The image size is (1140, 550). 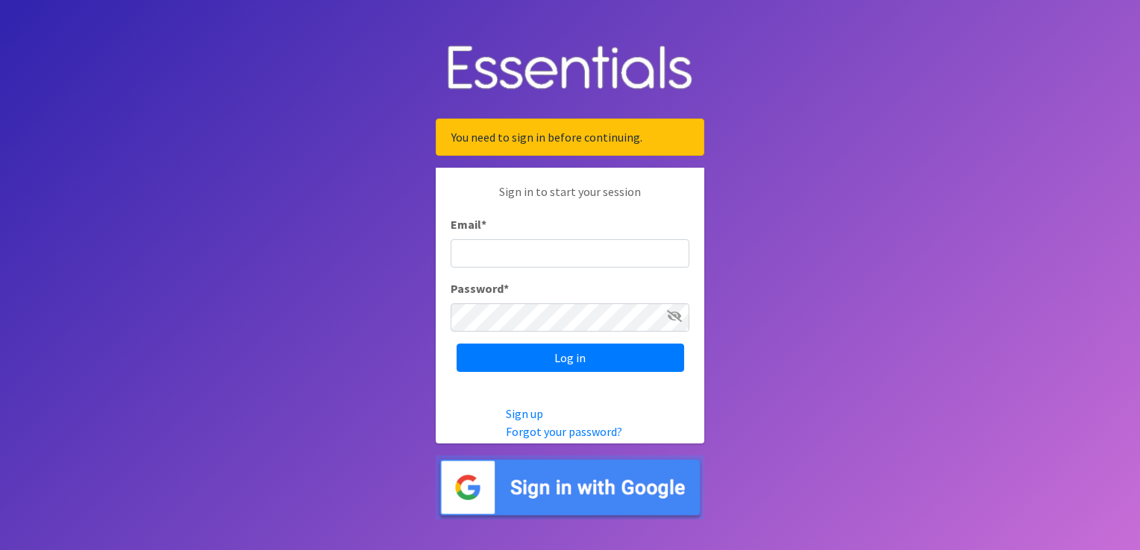 I want to click on a: Sign up, so click(x=524, y=414).